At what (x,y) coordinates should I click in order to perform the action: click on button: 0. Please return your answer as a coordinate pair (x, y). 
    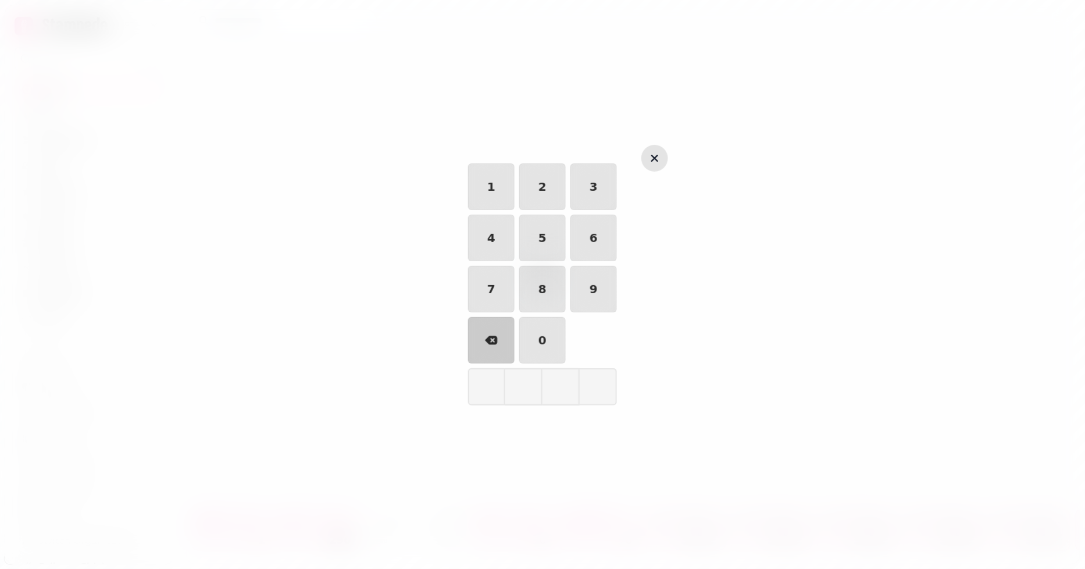
    Looking at the image, I should click on (543, 340).